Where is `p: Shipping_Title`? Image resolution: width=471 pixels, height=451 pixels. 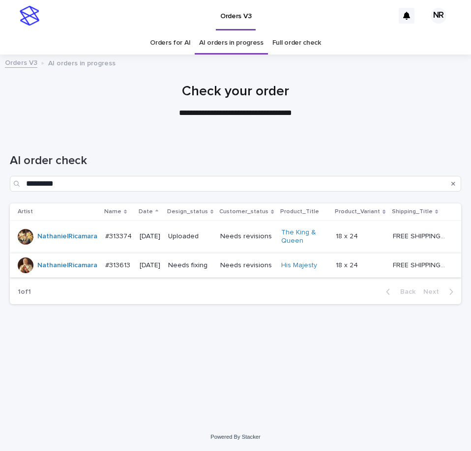 p: Shipping_Title is located at coordinates (412, 212).